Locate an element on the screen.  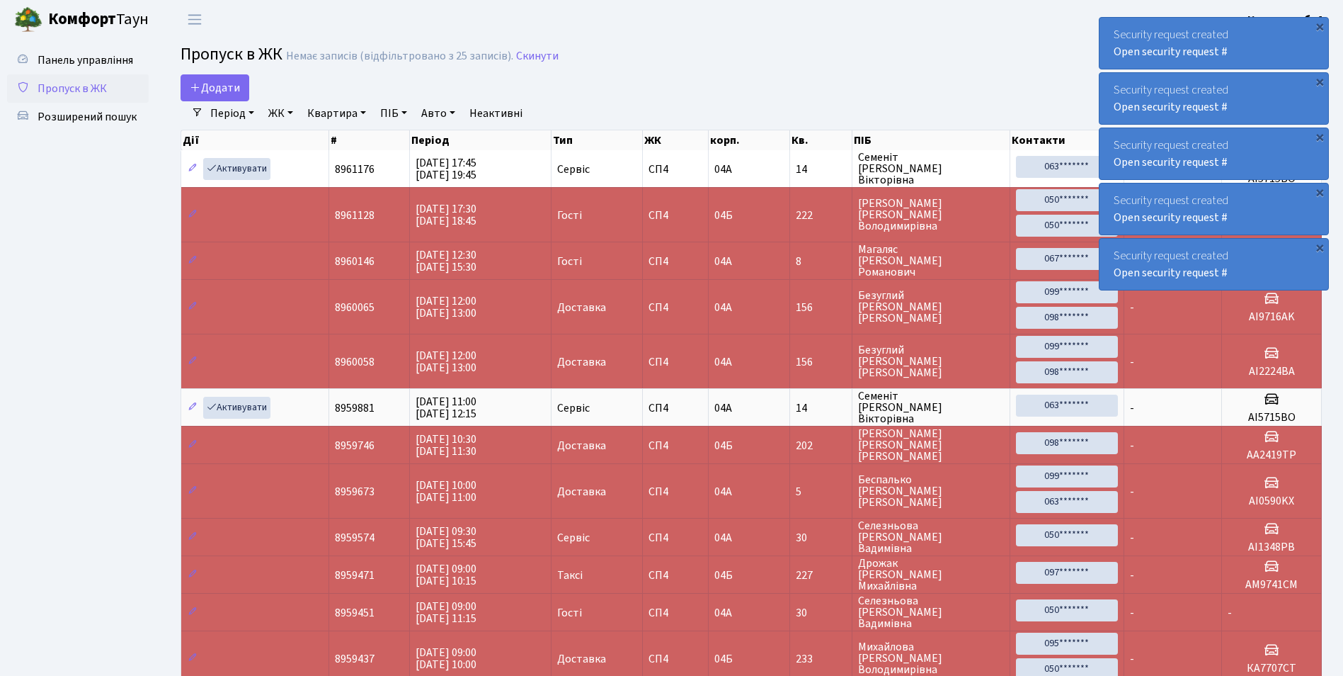
a: Неактивні is located at coordinates (496, 113).